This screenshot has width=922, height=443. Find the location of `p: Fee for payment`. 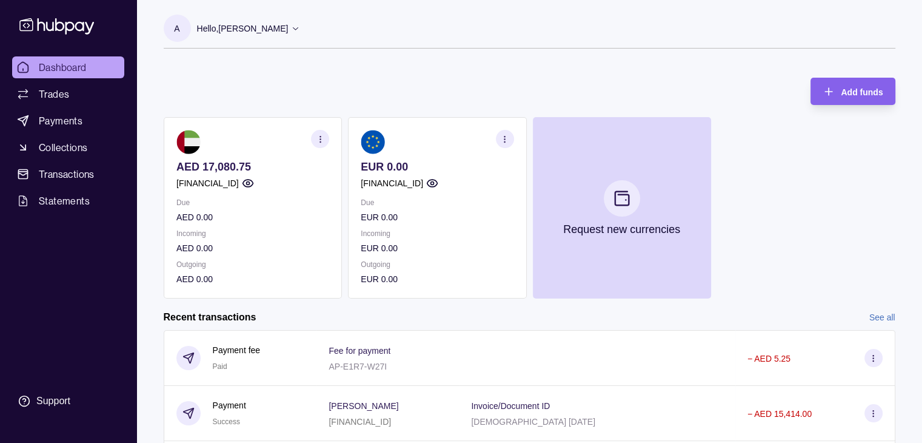

p: Fee for payment is located at coordinates (360, 351).